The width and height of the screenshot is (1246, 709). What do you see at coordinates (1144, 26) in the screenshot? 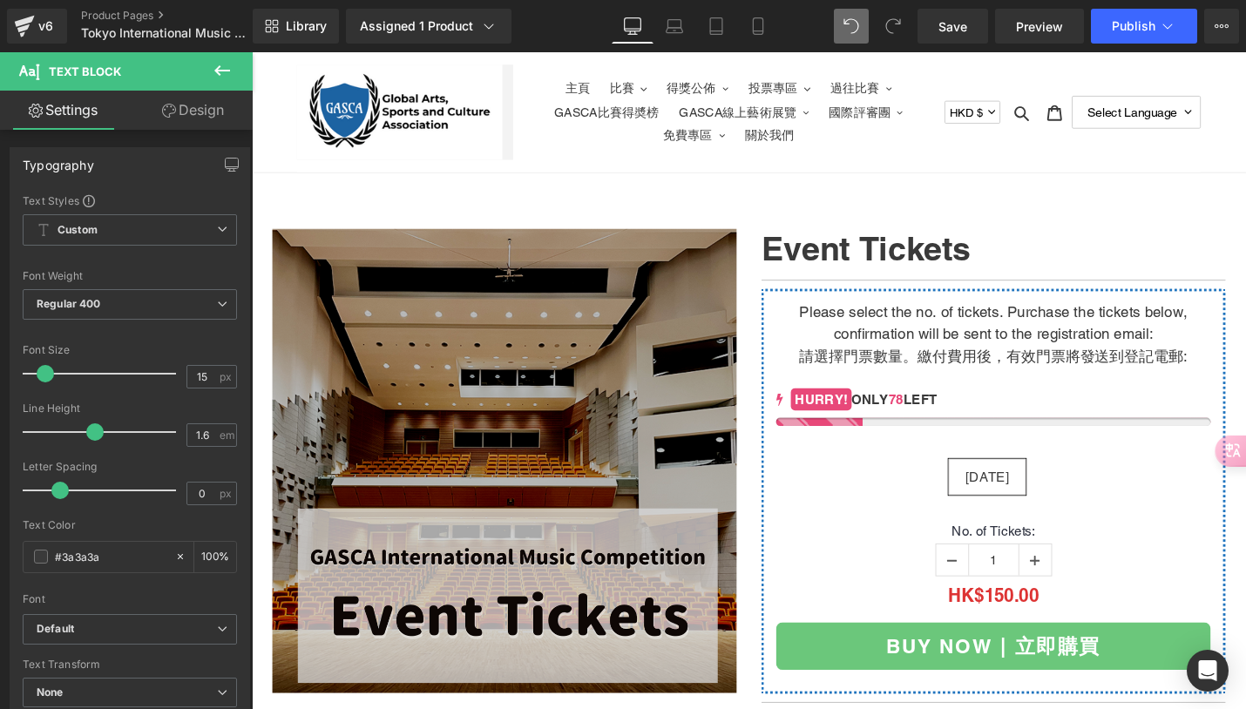
I see `button: Publish` at bounding box center [1144, 26].